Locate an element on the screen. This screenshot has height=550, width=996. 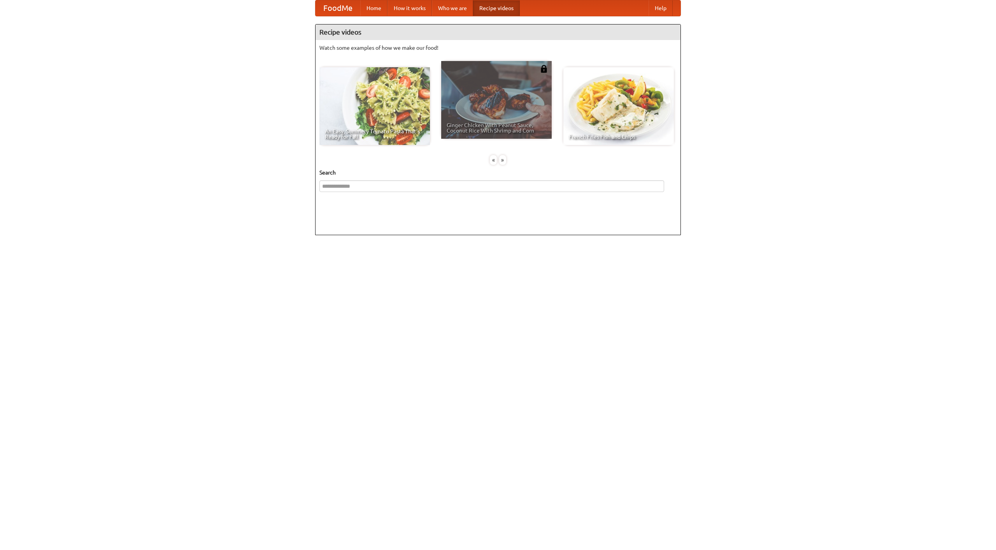
span: French Fries Fish and Chips is located at coordinates (619, 137).